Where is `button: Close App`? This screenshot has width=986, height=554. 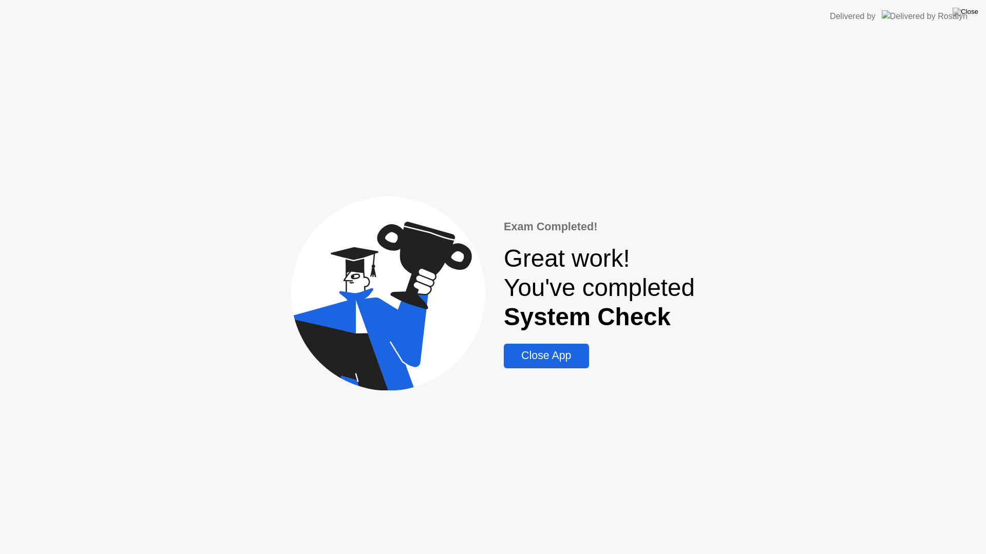
button: Close App is located at coordinates (546, 356).